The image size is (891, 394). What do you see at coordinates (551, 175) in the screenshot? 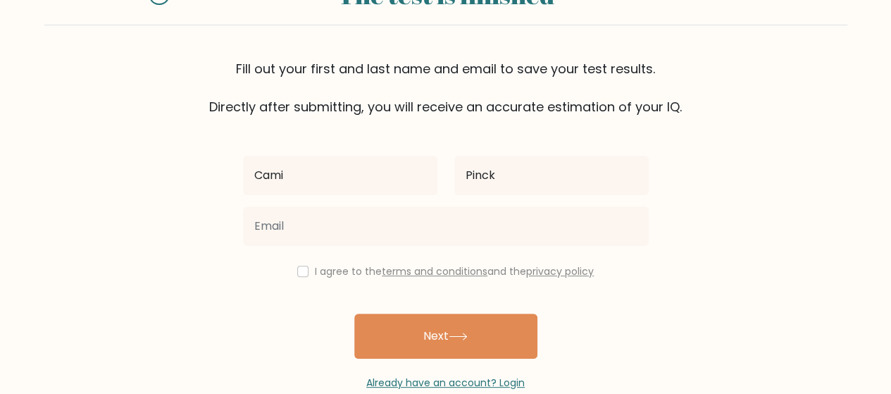
I see `input: Last name` at bounding box center [551, 175].